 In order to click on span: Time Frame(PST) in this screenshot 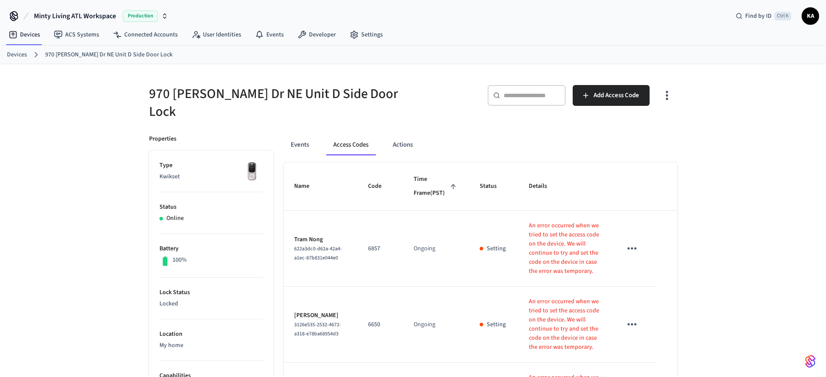, I will do `click(436, 186)`.